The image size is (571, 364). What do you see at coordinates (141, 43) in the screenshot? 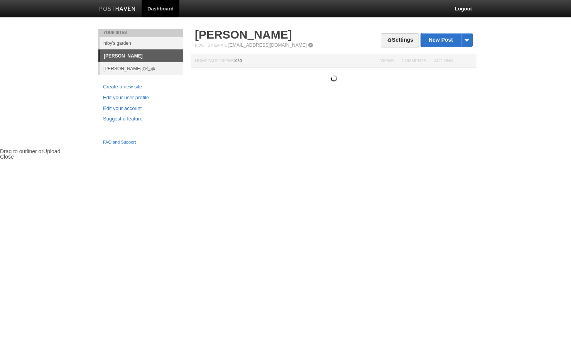
I see `a: htby's garden` at bounding box center [141, 43].